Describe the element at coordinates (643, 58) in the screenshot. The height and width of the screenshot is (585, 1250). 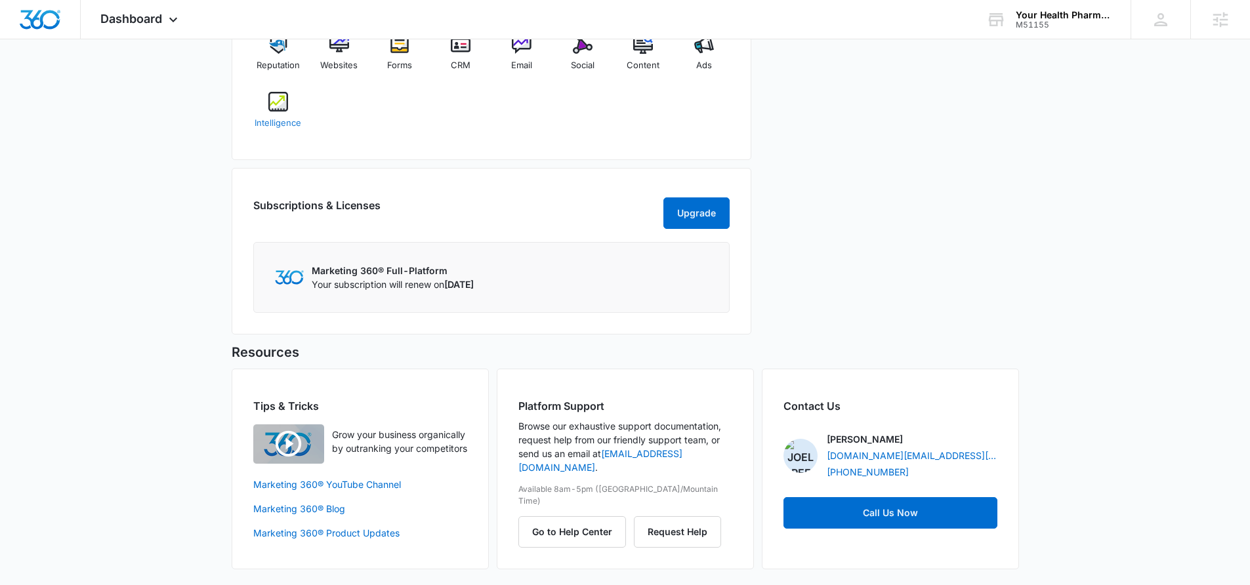
I see `a: Content` at that location.